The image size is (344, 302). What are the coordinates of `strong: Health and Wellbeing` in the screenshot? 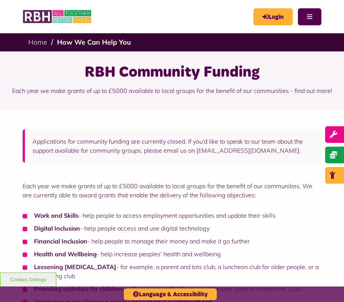 It's located at (65, 254).